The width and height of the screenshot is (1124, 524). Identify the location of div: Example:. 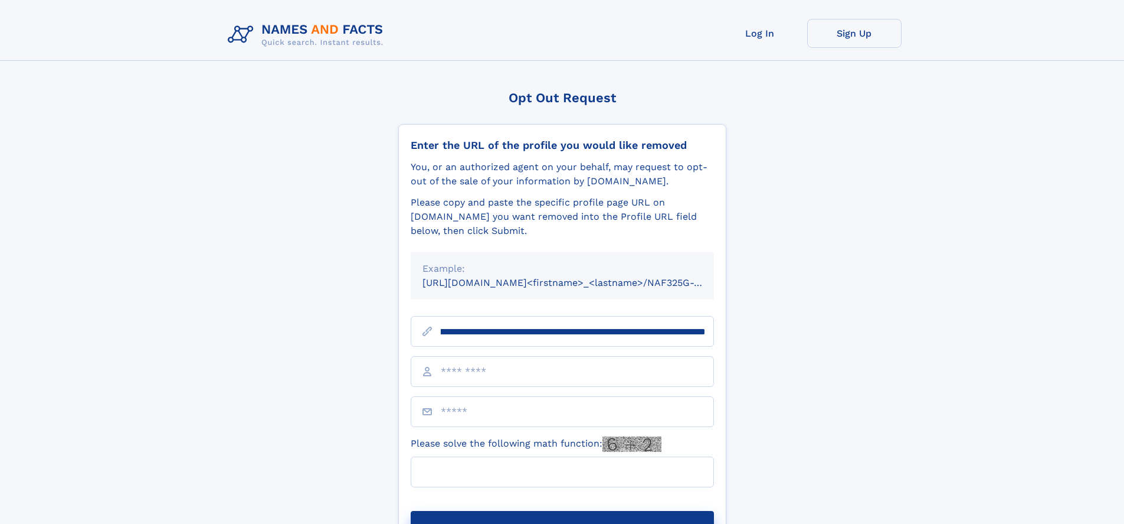
(562, 269).